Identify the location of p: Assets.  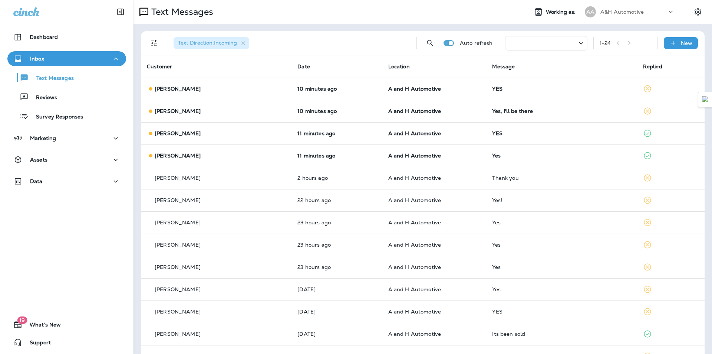
(39, 160).